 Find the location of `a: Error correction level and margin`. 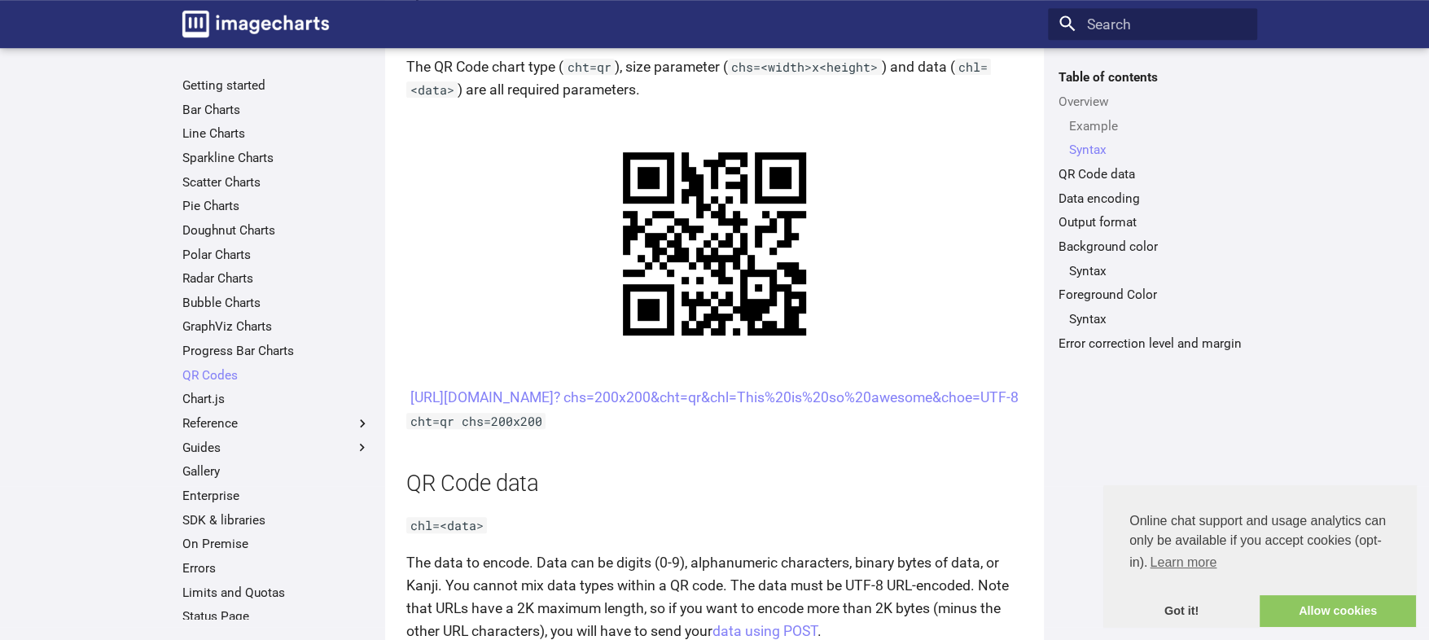

a: Error correction level and margin is located at coordinates (1152, 344).